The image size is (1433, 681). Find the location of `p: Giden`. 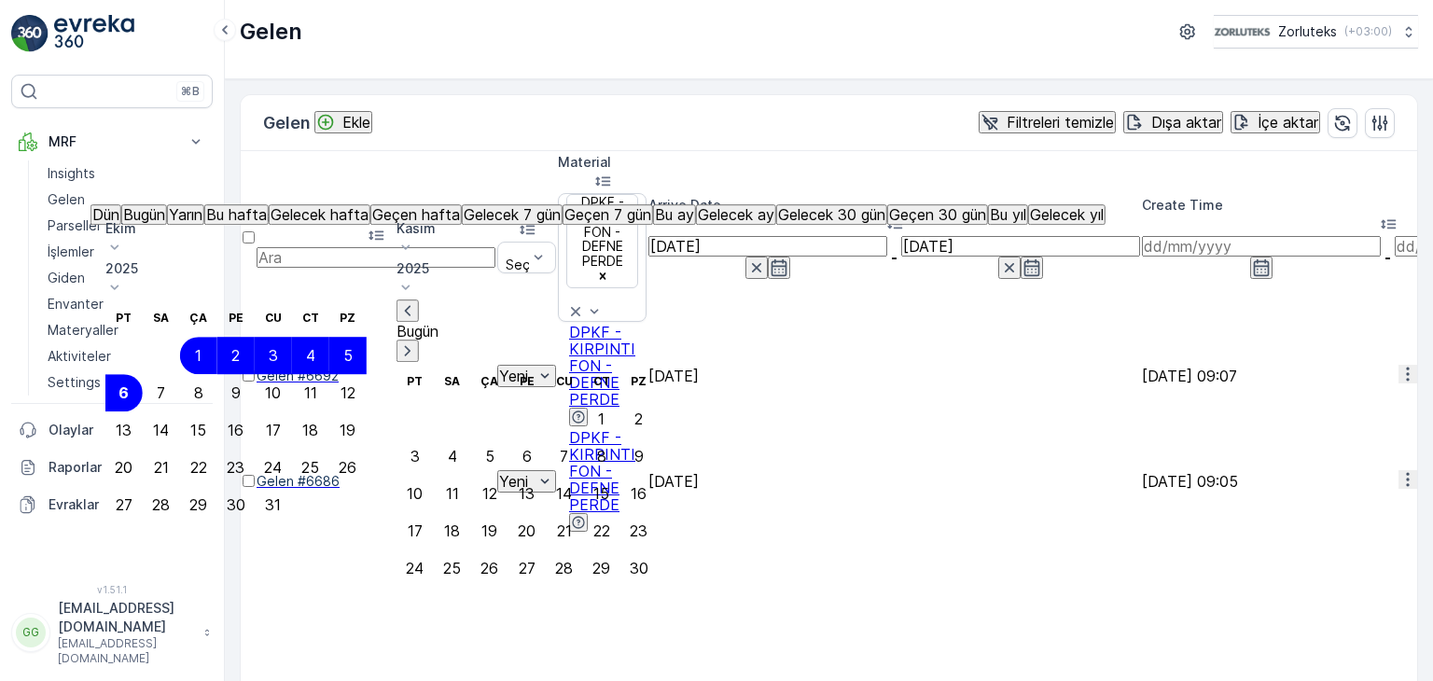

p: Giden is located at coordinates (66, 278).